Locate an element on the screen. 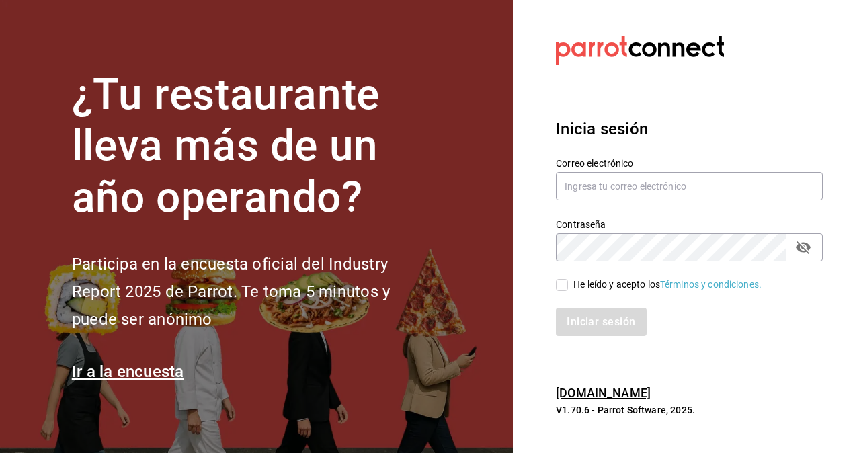  a: Ir a la encuesta is located at coordinates (128, 372).